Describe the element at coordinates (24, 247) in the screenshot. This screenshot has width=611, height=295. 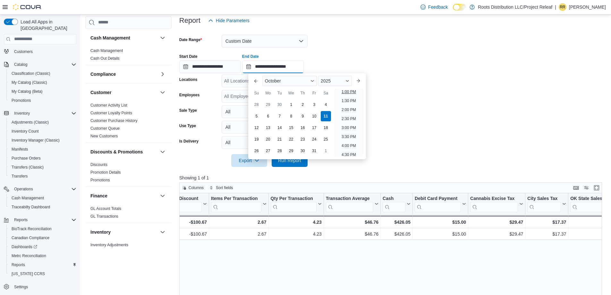
I see `span: Dashboards` at that location.